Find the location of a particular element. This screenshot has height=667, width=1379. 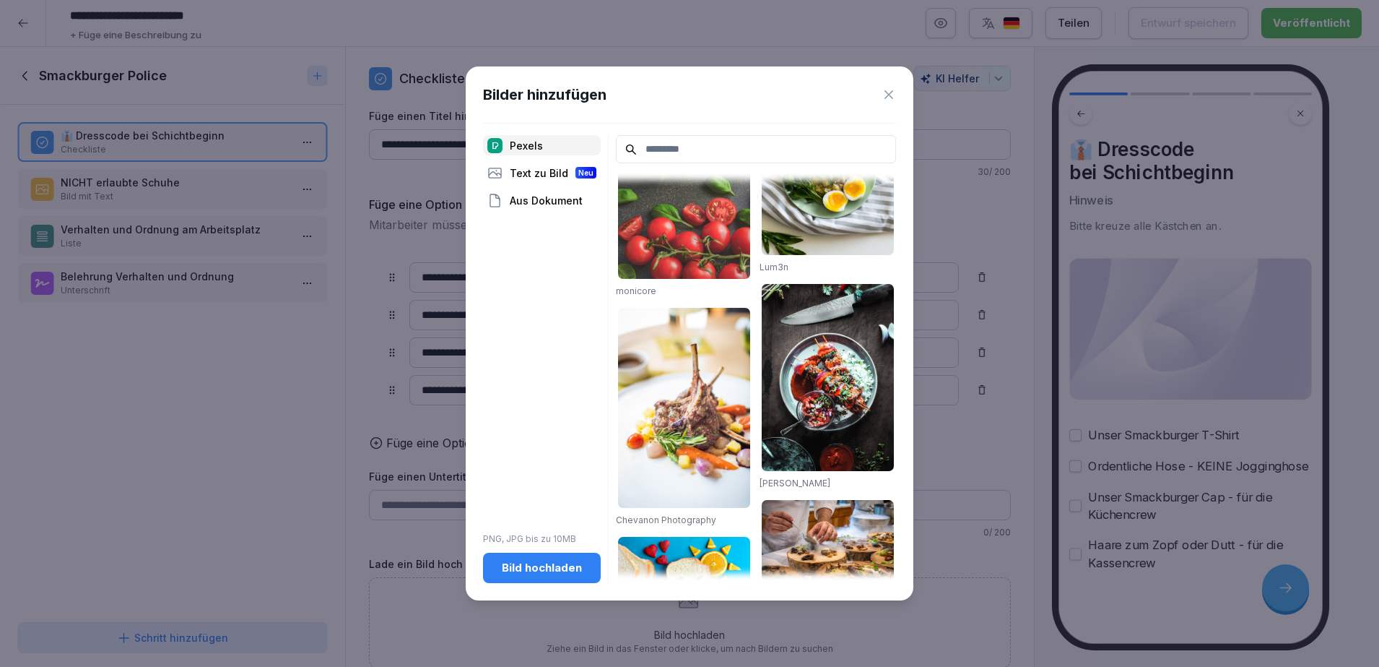

h1: Bilder hinzufügen is located at coordinates (545, 95).